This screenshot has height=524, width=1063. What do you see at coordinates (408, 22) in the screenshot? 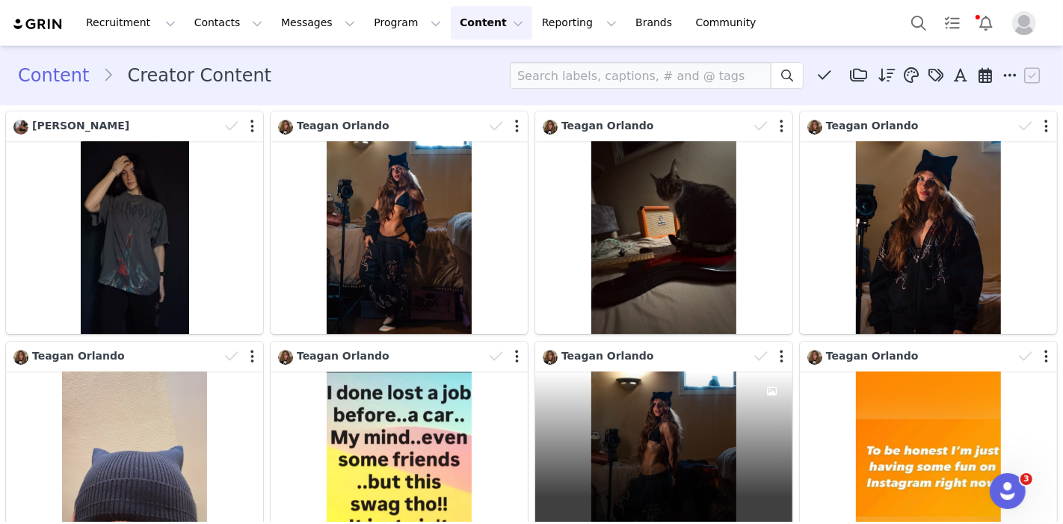
I see `button: Program` at bounding box center [408, 22].